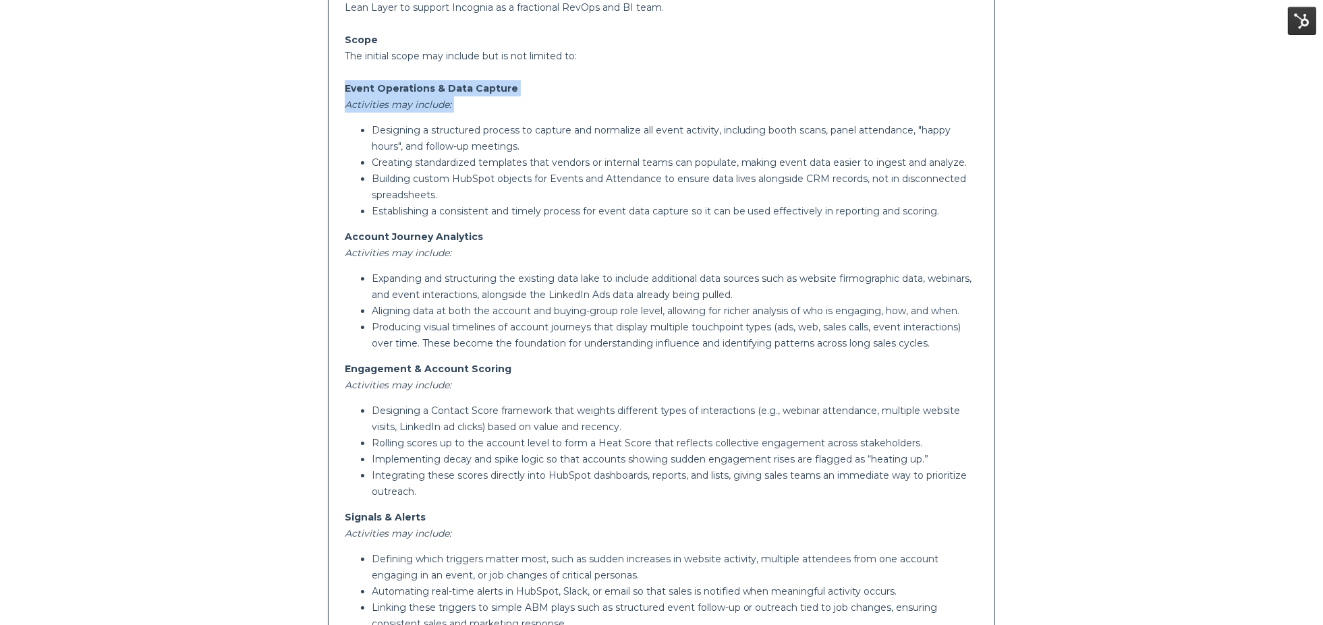 The width and height of the screenshot is (1323, 625). What do you see at coordinates (675, 211) in the screenshot?
I see `p: Establishing a consistent and timely process for event data capture so it can be used effectively...` at bounding box center [675, 211].